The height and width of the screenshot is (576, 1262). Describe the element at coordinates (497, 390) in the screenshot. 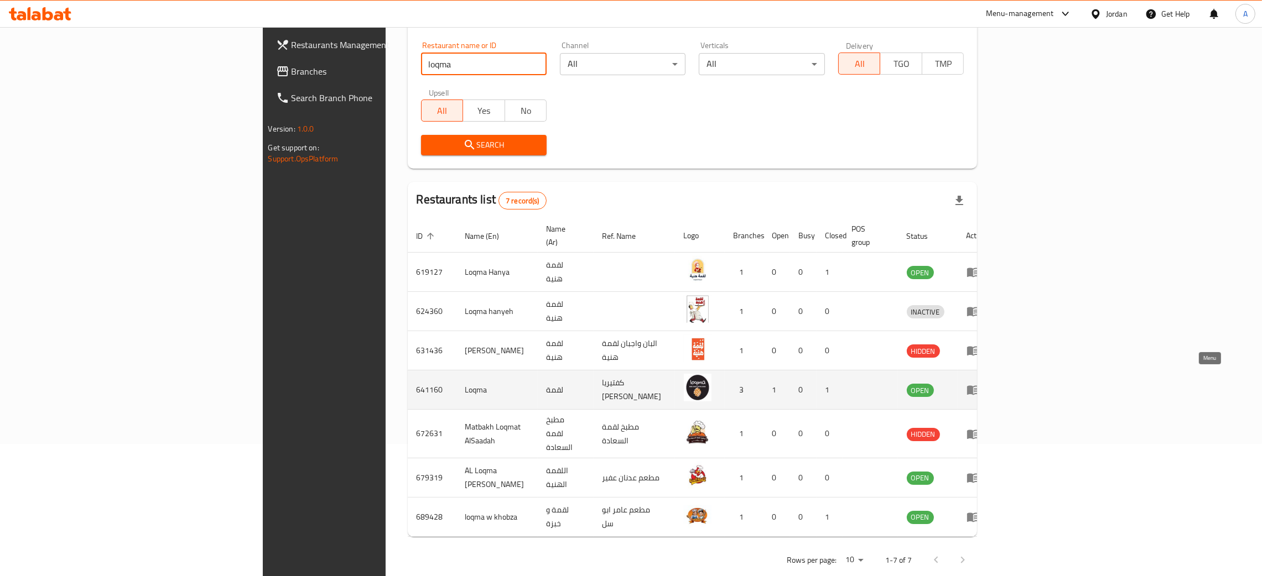

I see `td: Loqma` at that location.